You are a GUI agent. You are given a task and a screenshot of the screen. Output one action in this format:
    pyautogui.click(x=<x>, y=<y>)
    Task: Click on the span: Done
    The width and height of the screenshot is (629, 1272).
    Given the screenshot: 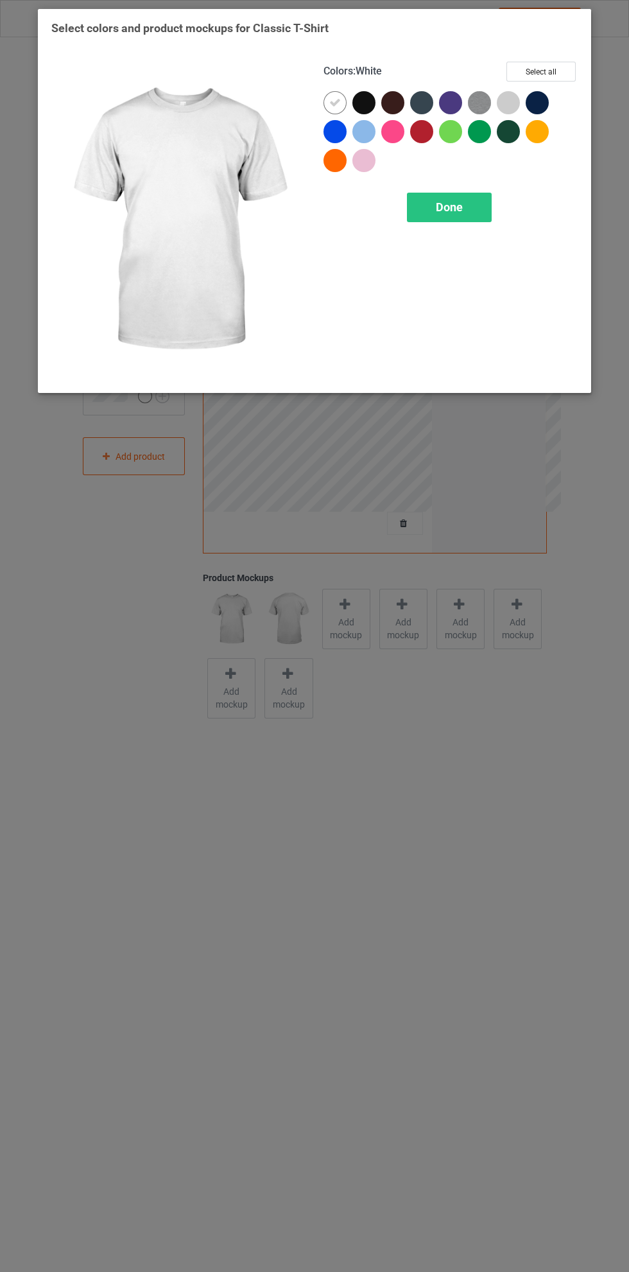 What is the action you would take?
    pyautogui.click(x=450, y=207)
    